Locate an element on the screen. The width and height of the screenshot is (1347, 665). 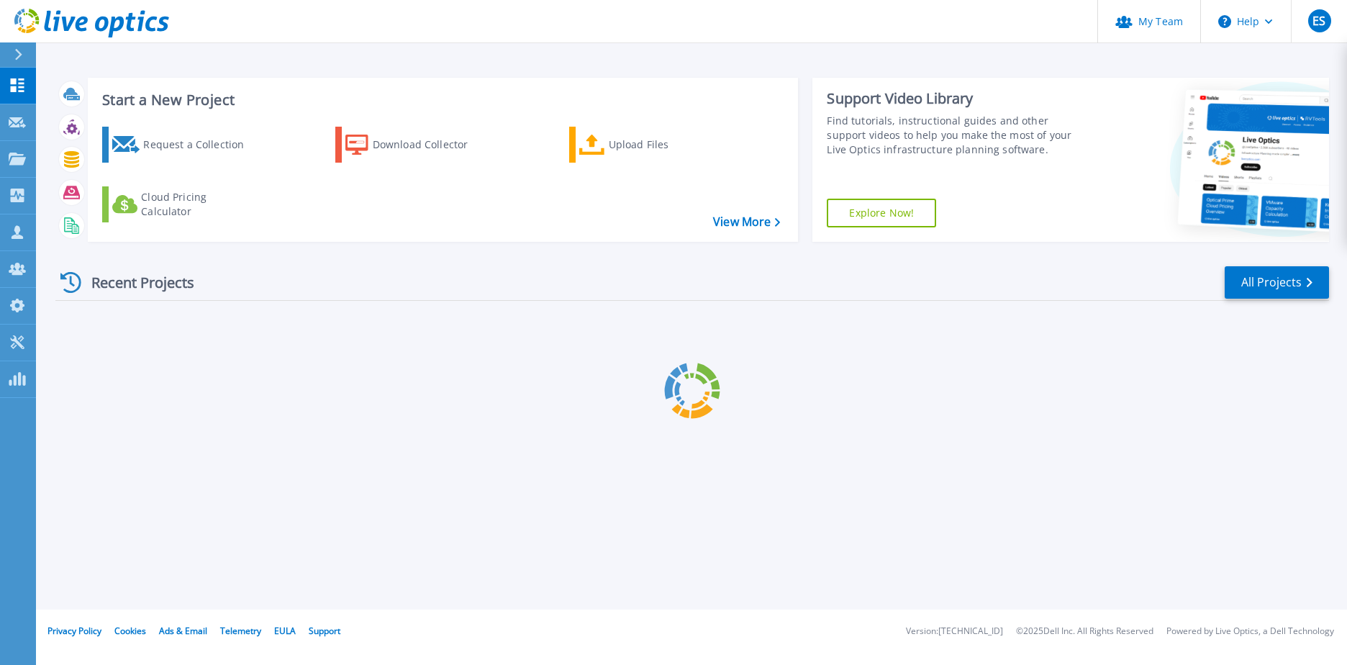
div: Request a Collection is located at coordinates (201, 145).